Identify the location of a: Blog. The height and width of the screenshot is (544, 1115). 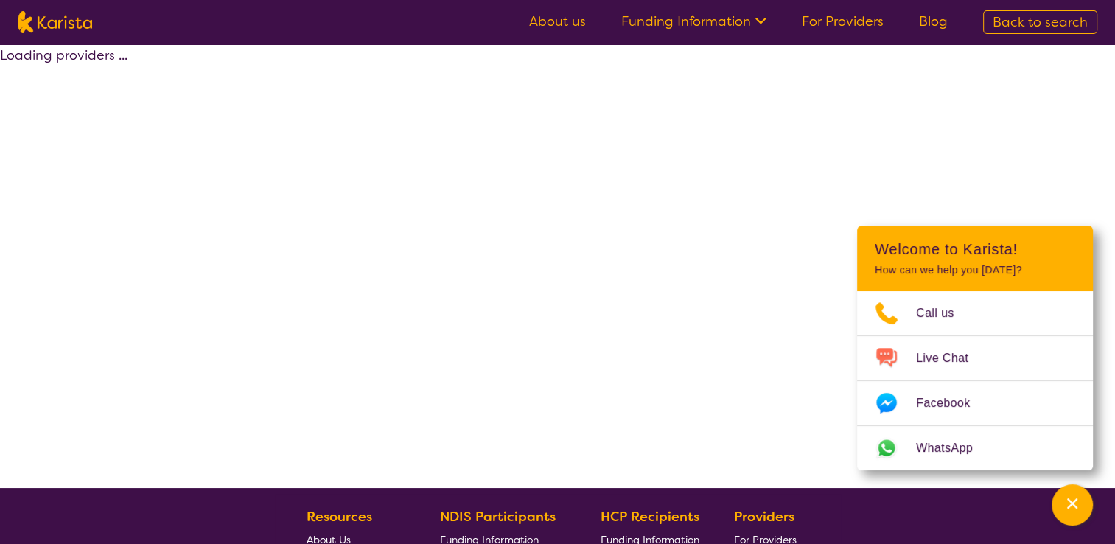
(933, 21).